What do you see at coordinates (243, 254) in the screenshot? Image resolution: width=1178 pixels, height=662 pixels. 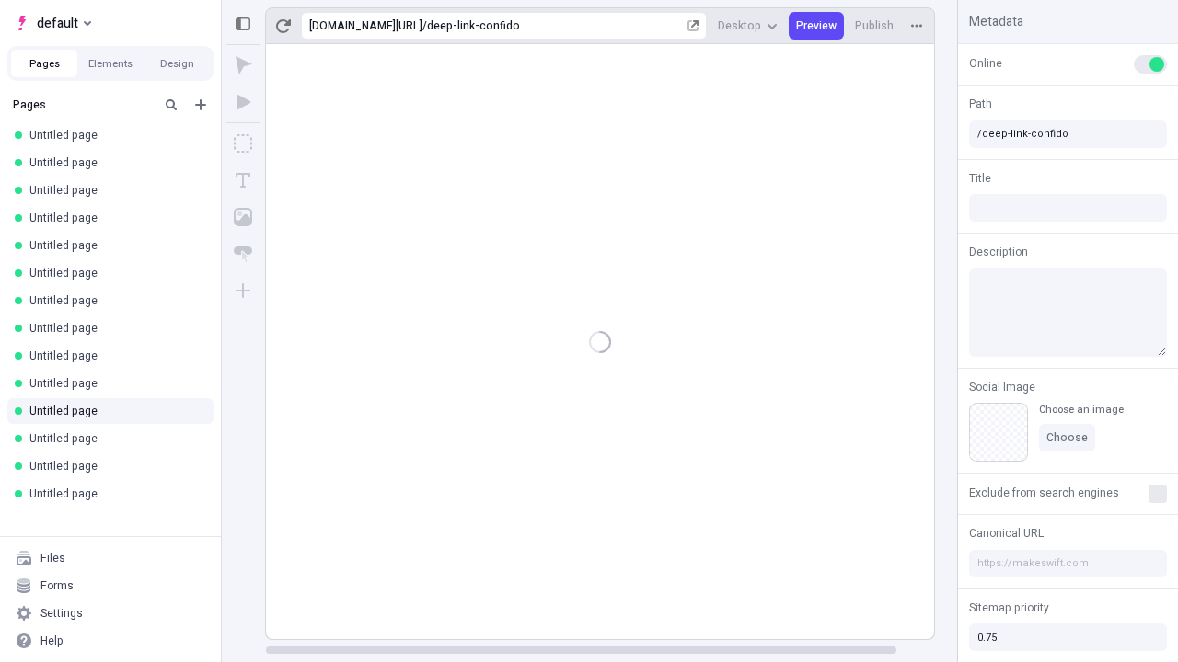 I see `button: Button` at bounding box center [243, 254].